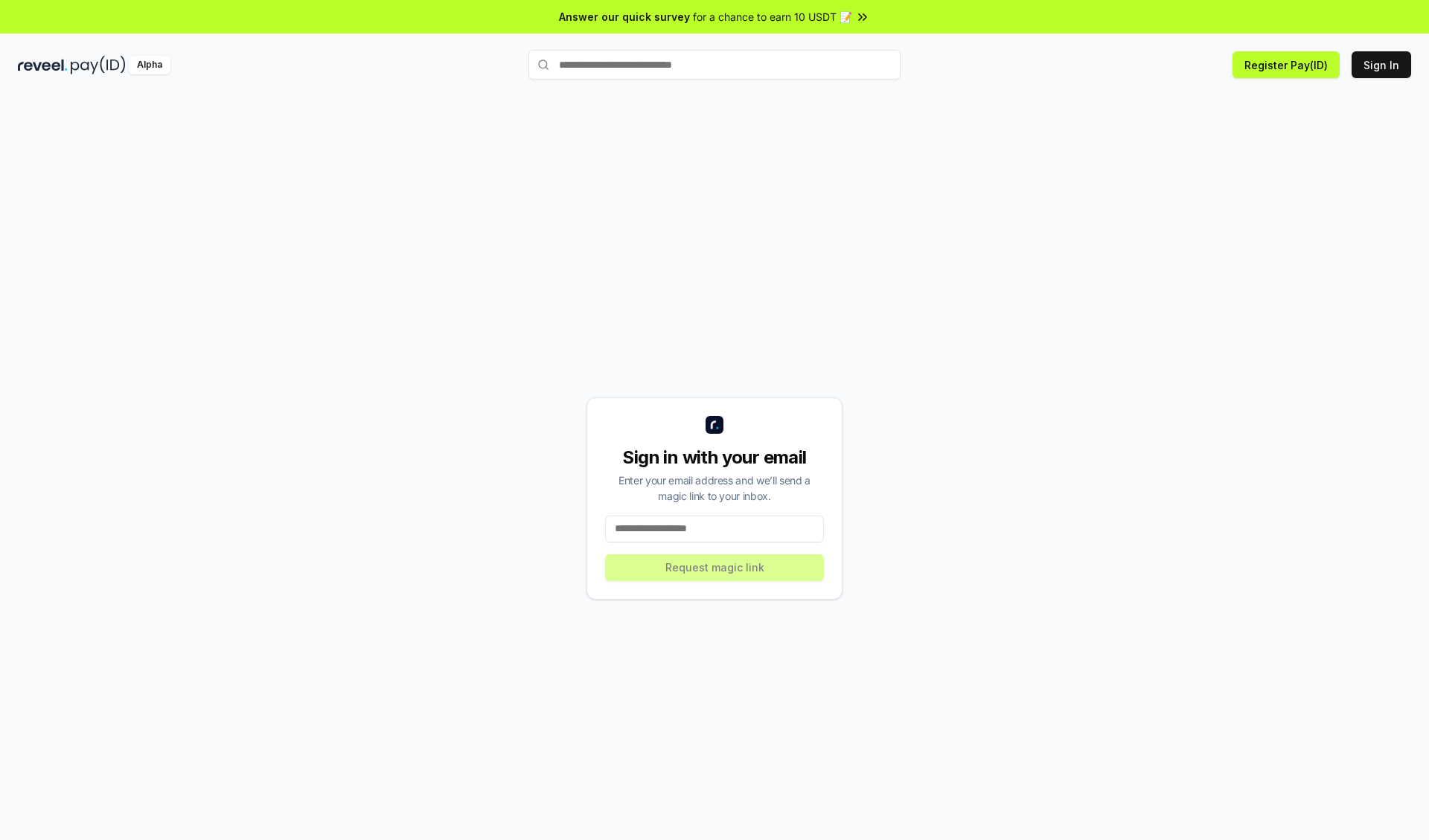 This screenshot has height=840, width=1429. I want to click on span: Answer our quick survey, so click(624, 16).